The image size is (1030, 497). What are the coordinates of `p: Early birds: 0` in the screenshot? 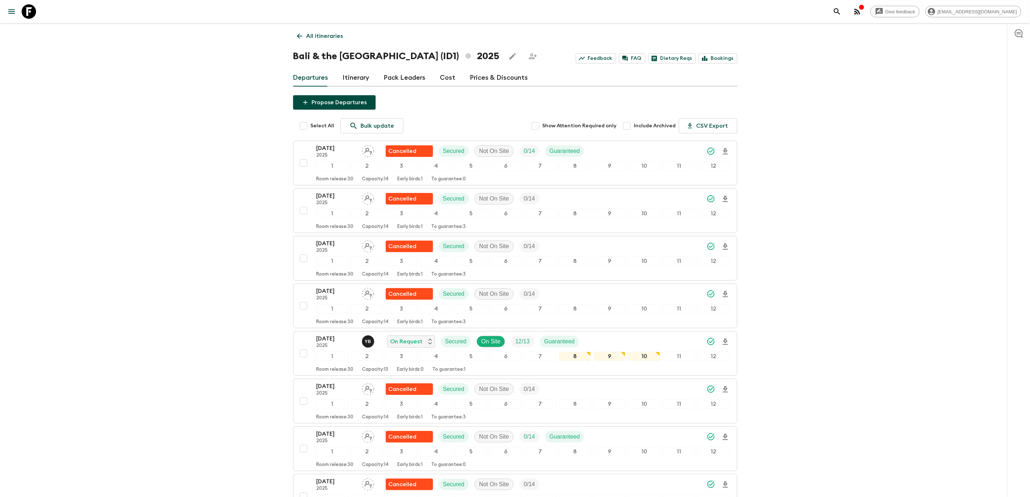 It's located at (410, 369).